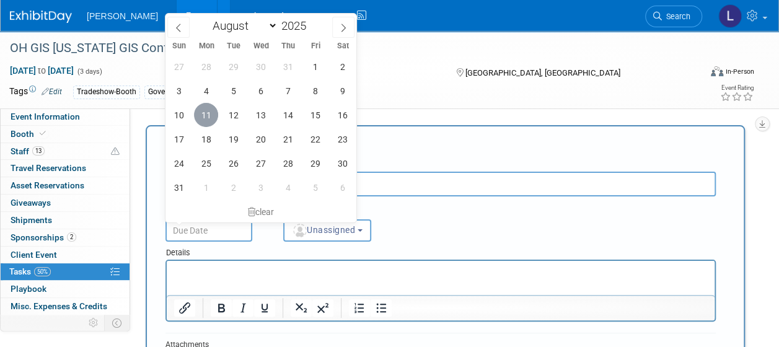 The height and width of the screenshot is (347, 779). I want to click on input: Due Date, so click(209, 231).